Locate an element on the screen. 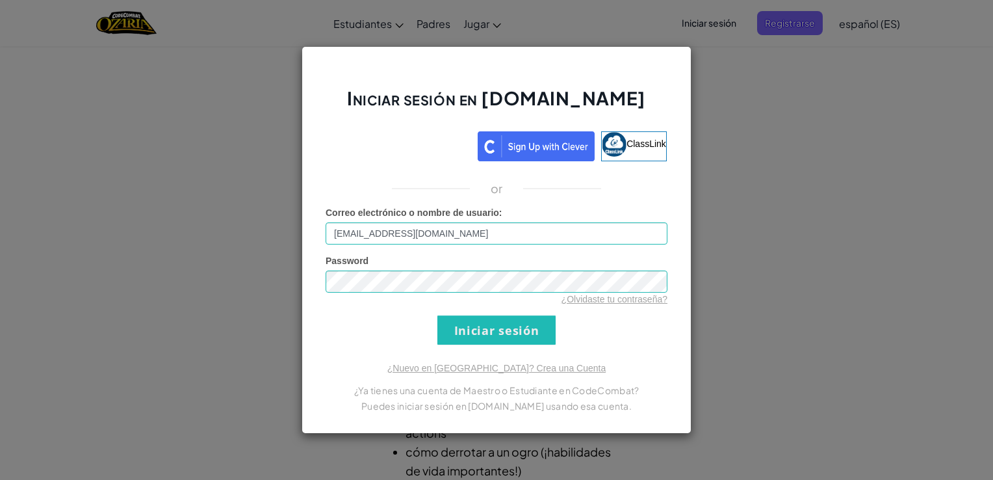  span: Correo electrónico o nombre de usuario is located at coordinates (412, 212).